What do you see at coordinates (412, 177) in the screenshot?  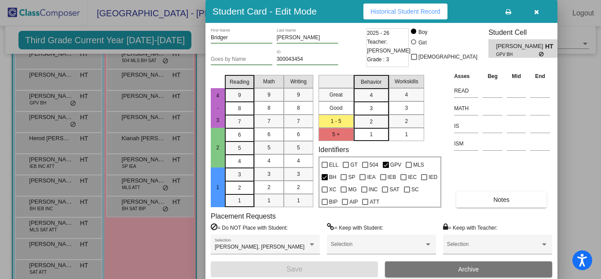 I see `span: IEC` at bounding box center [412, 177].